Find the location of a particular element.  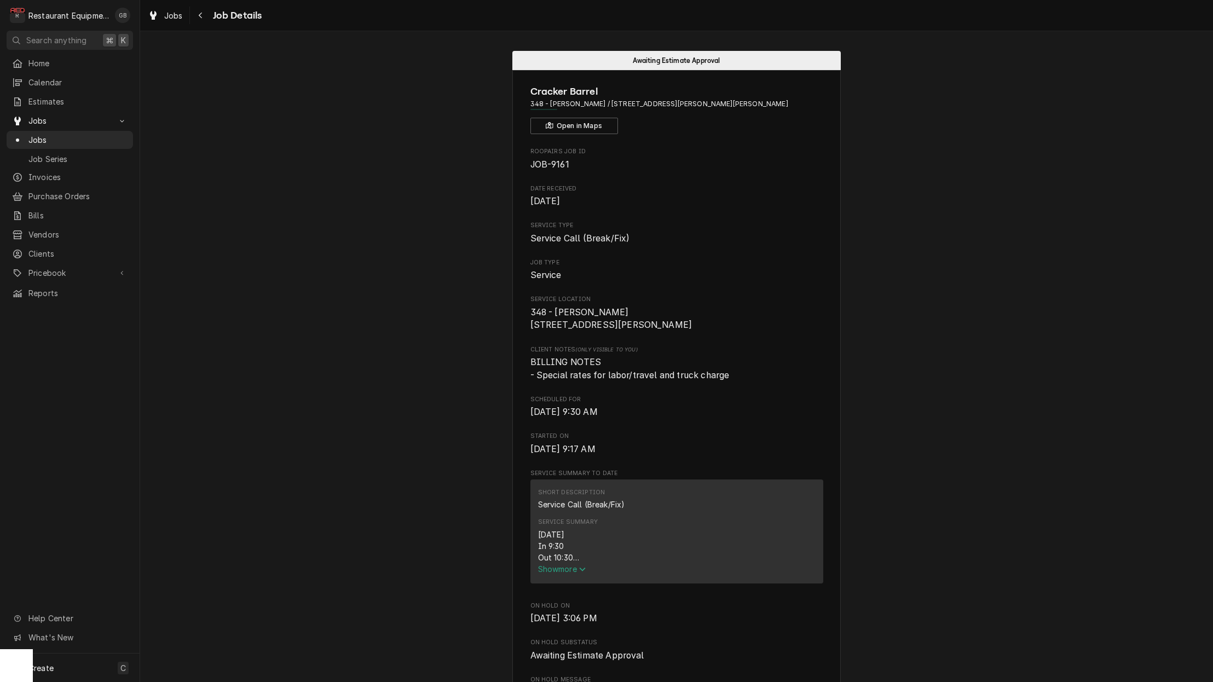

span: K is located at coordinates (123, 40).